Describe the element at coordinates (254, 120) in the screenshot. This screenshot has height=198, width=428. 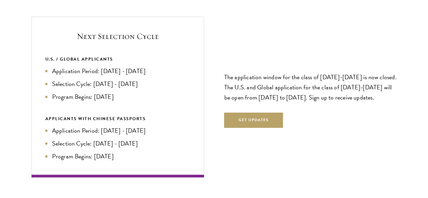
I see `button: Get Updates` at that location.